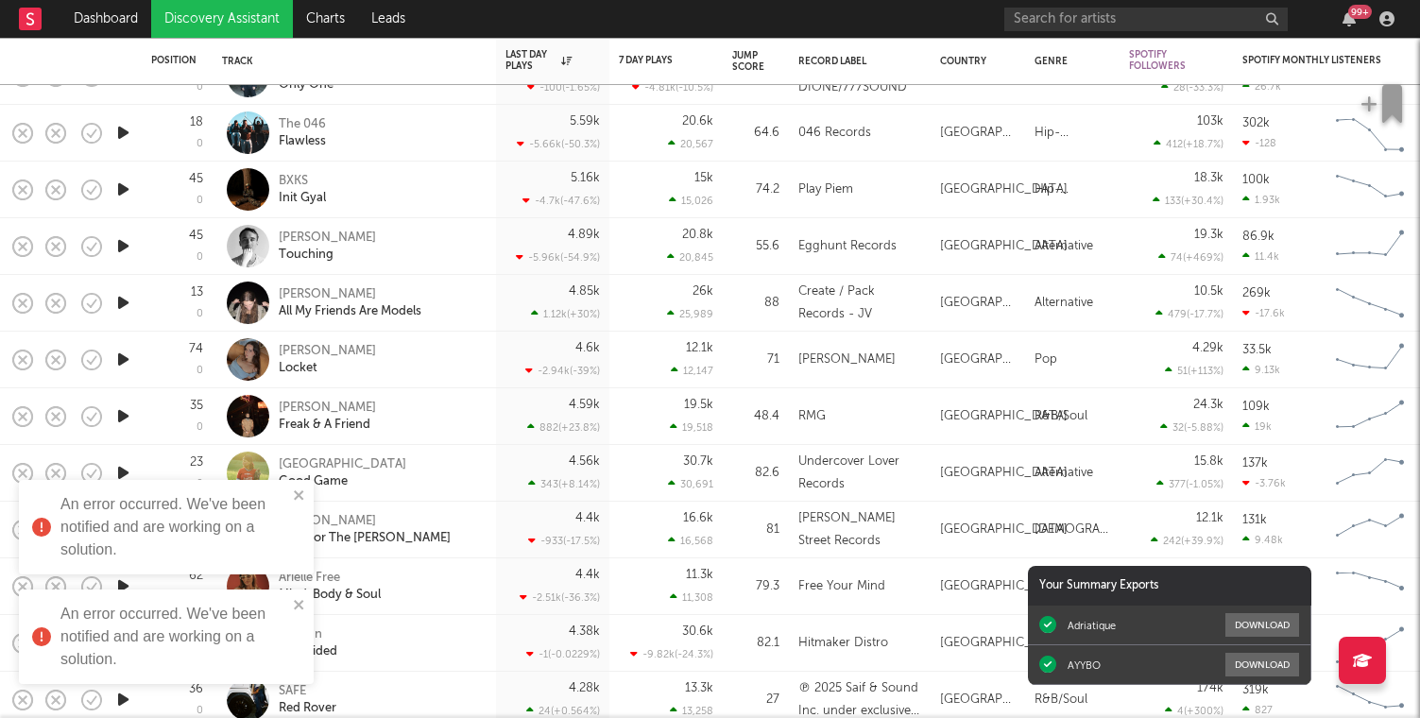  Describe the element at coordinates (1255, 406) in the screenshot. I see `div: 109k` at that location.